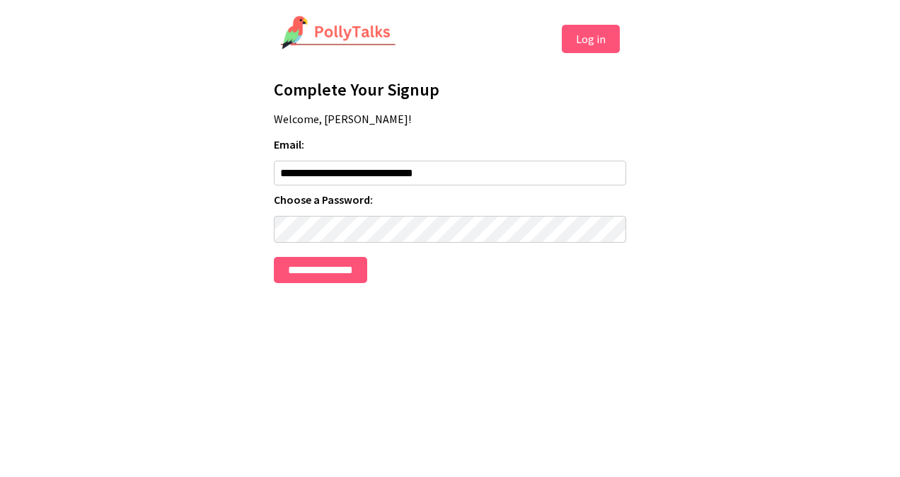 Image resolution: width=900 pixels, height=477 pixels. Describe the element at coordinates (591, 39) in the screenshot. I see `button: Log in` at that location.